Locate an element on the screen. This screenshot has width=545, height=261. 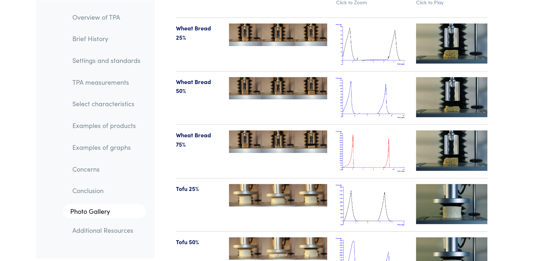
a: Settings and standards is located at coordinates (106, 60).